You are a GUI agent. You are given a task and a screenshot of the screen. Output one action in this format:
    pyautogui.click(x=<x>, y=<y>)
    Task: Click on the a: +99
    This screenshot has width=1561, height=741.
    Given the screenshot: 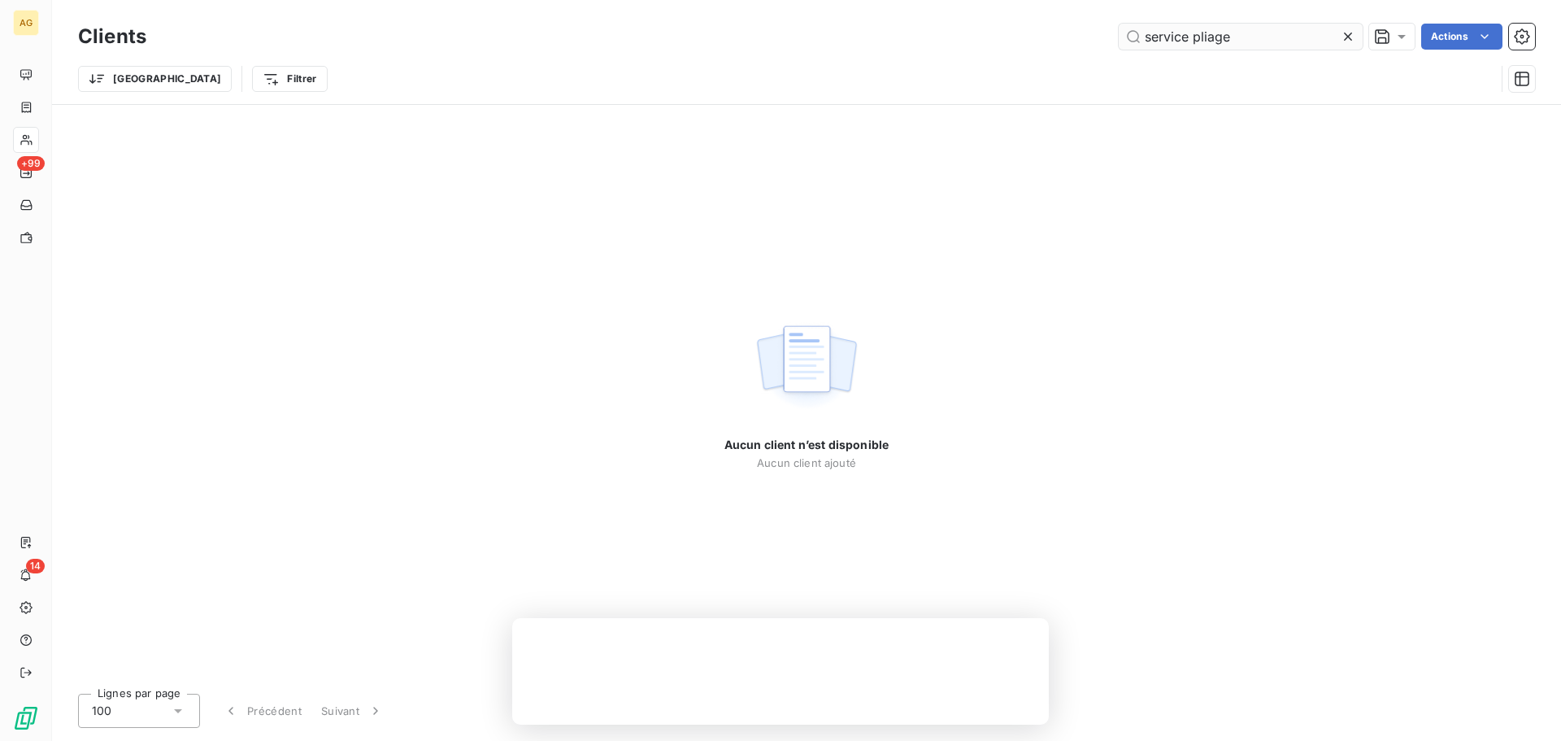 What is the action you would take?
    pyautogui.click(x=25, y=172)
    